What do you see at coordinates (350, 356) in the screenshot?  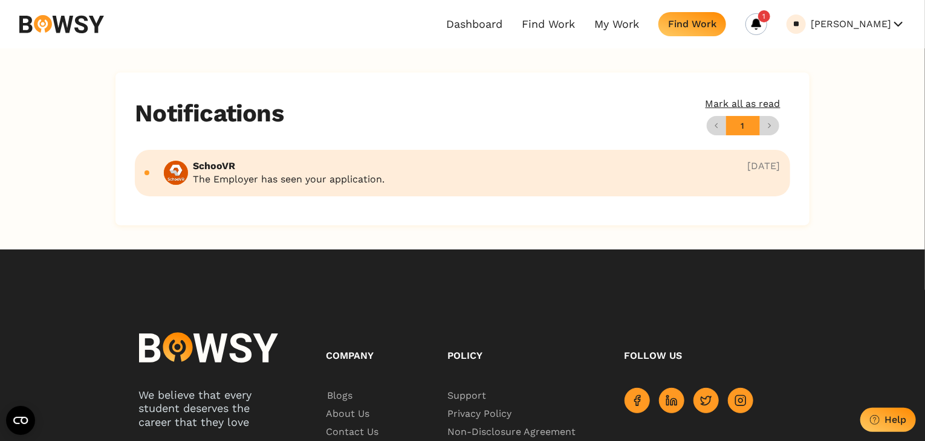 I see `span: Company` at bounding box center [350, 356].